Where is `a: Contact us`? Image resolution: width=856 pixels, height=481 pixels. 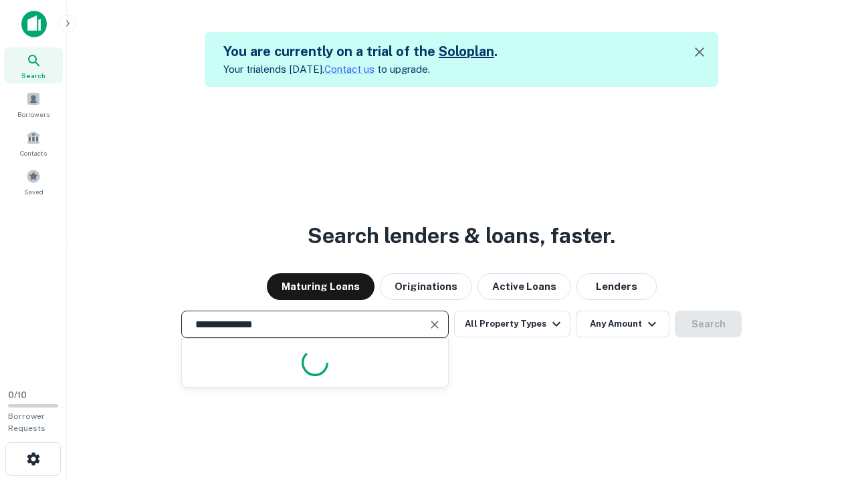 a: Contact us is located at coordinates (349, 69).